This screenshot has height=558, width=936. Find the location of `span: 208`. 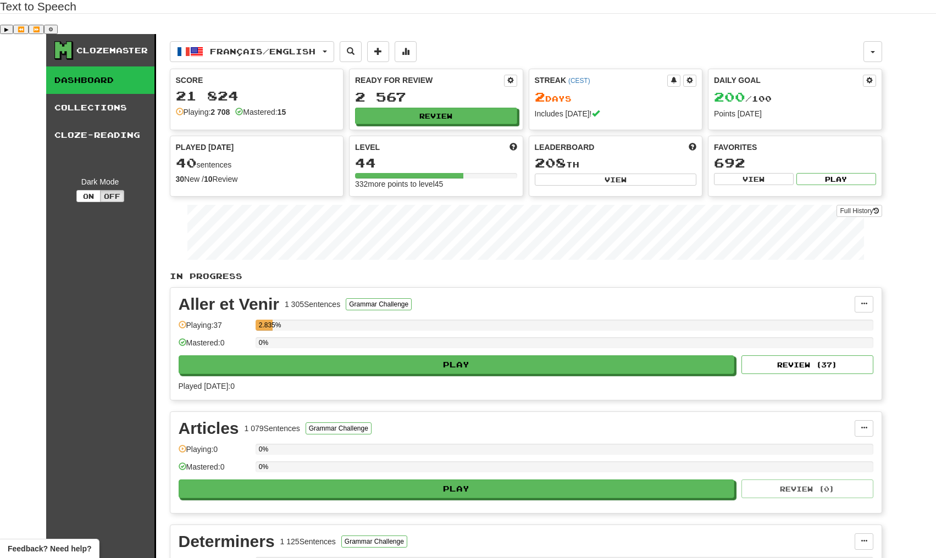

span: 208 is located at coordinates (550, 163).